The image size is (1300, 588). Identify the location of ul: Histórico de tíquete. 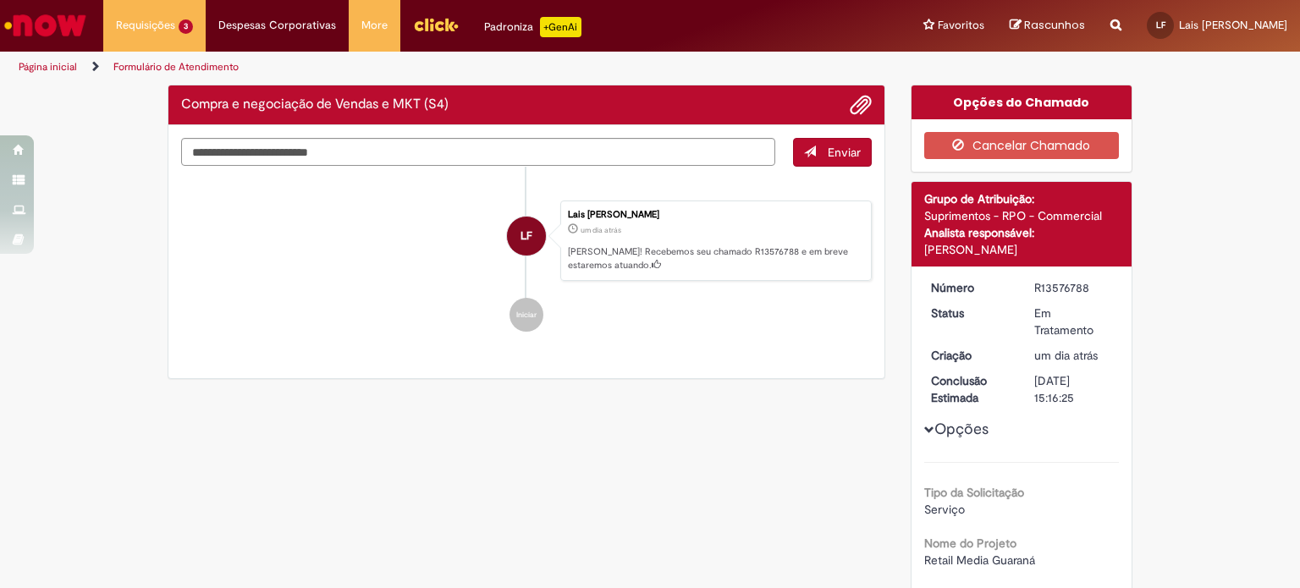
(527, 258).